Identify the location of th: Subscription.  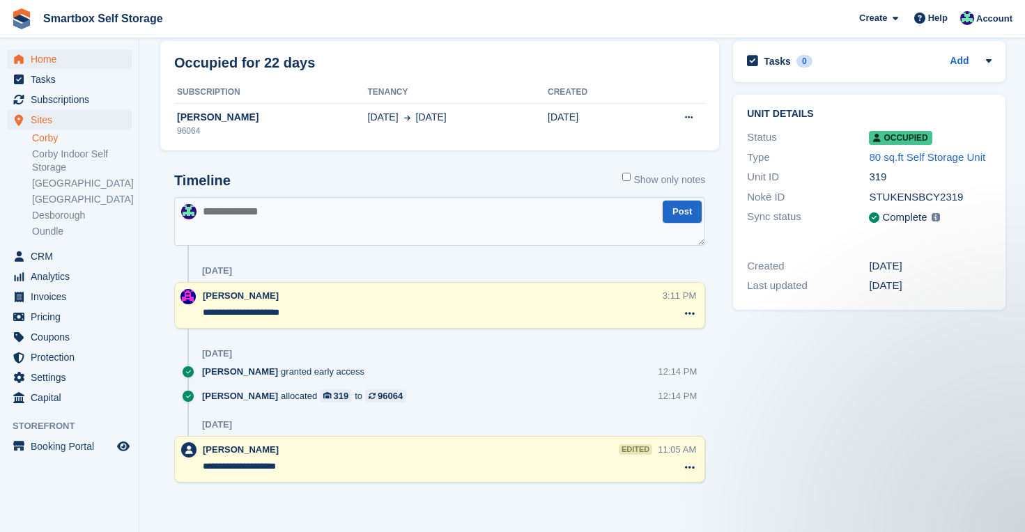
(271, 93).